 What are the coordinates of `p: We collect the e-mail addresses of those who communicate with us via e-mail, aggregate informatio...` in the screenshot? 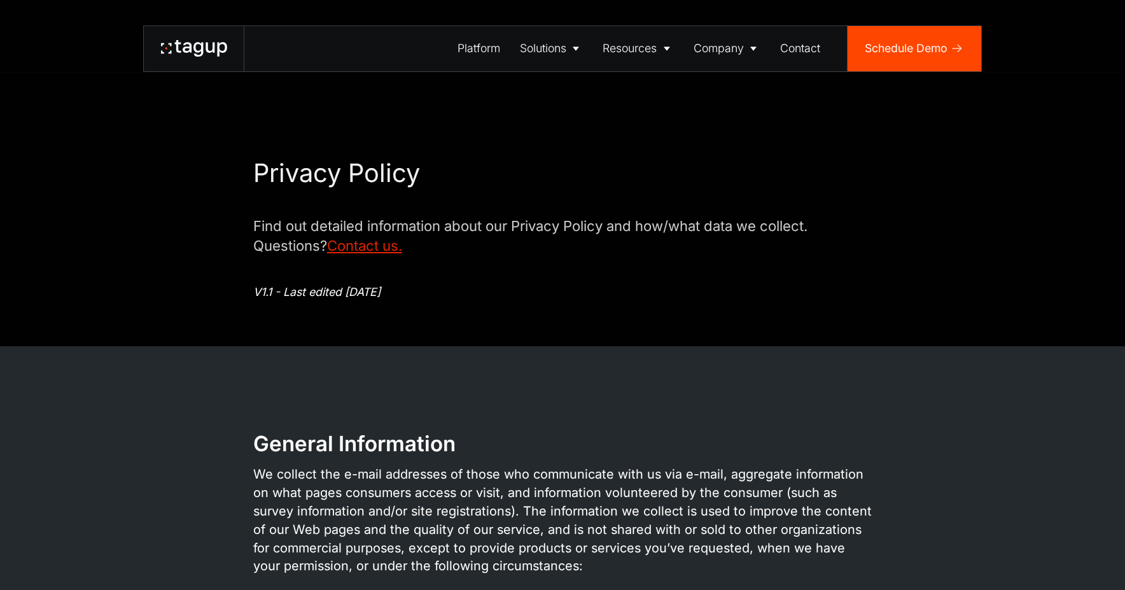 It's located at (563, 520).